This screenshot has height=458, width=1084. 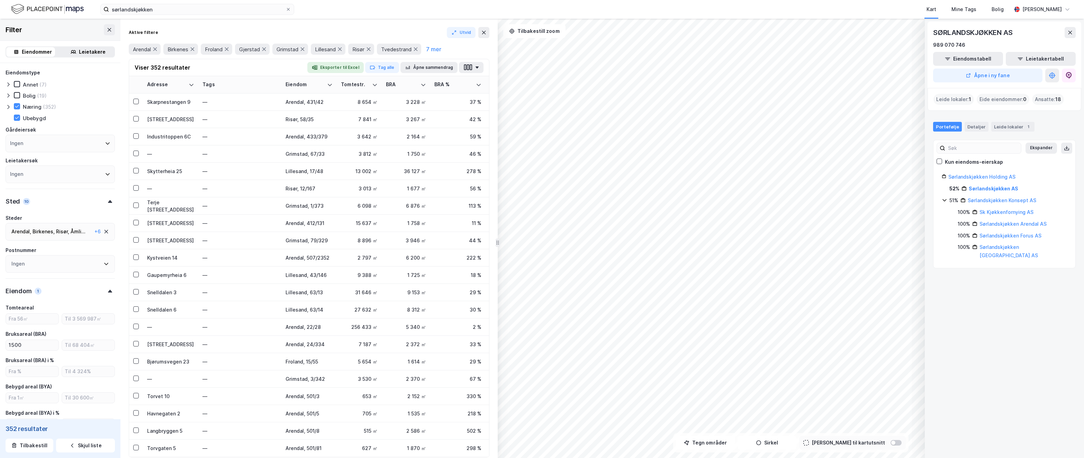 I want to click on div: 113 %, so click(x=458, y=206).